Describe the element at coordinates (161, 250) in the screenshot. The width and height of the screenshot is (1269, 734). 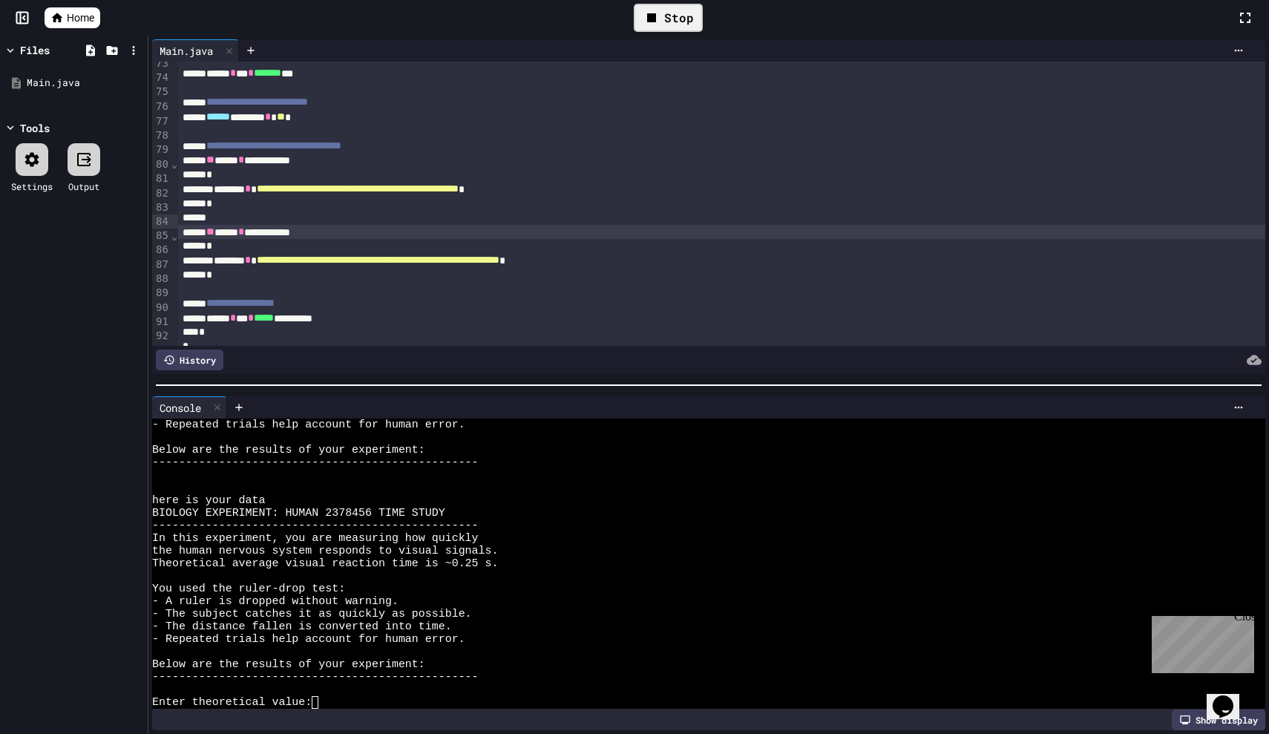
I see `div: 86` at that location.